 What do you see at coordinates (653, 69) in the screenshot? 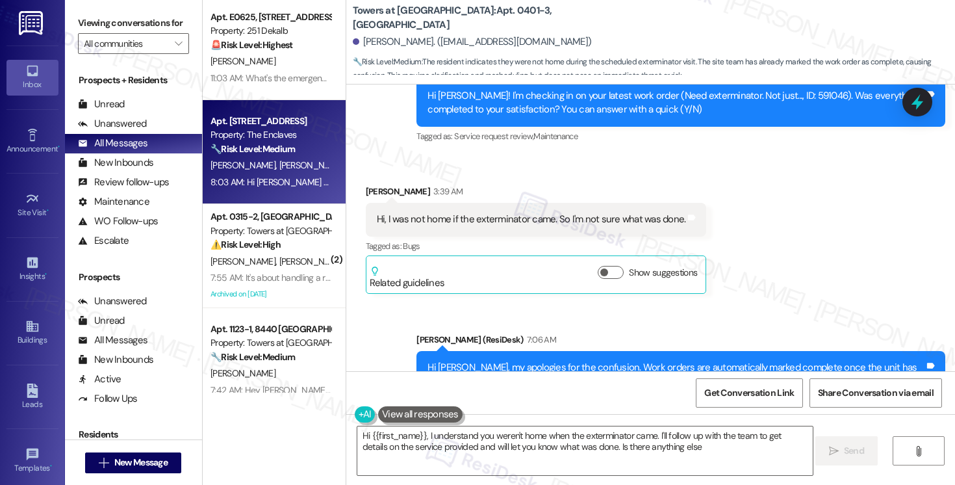
I see `span: : The resident indicates they were not home during the scheduled exterminator visit. The site tea...` at bounding box center [653, 69].